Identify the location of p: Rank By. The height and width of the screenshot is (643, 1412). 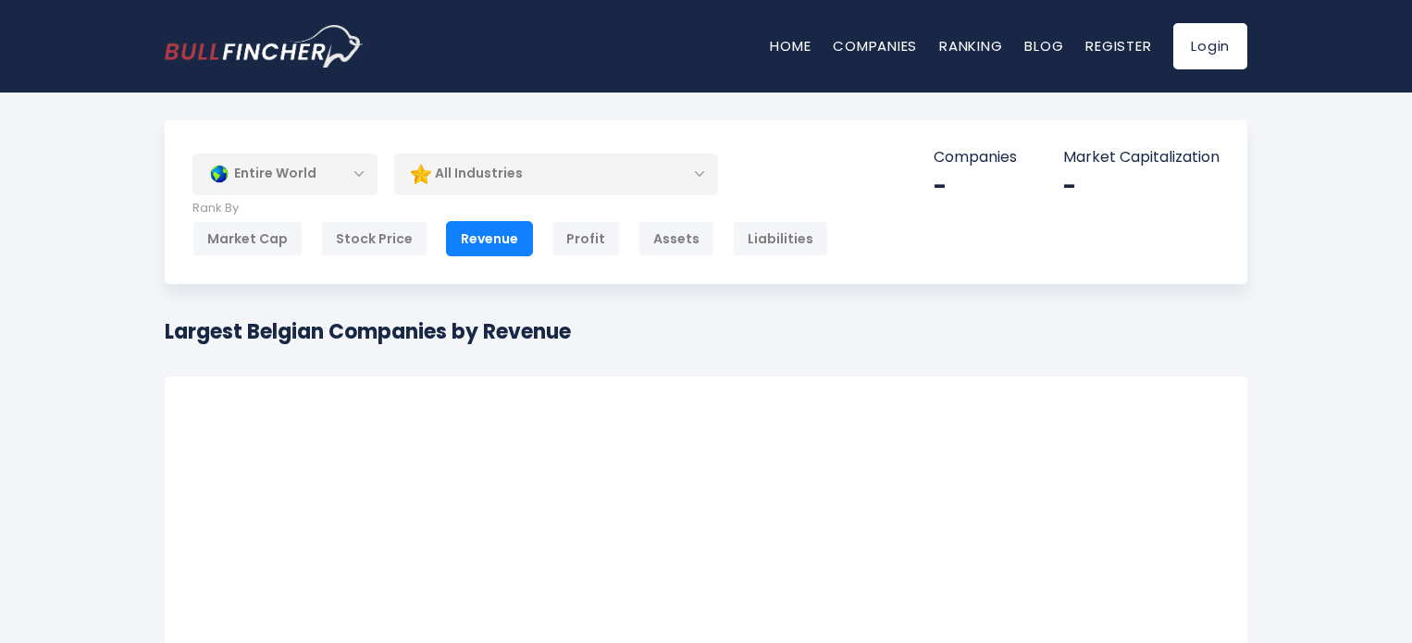
(510, 208).